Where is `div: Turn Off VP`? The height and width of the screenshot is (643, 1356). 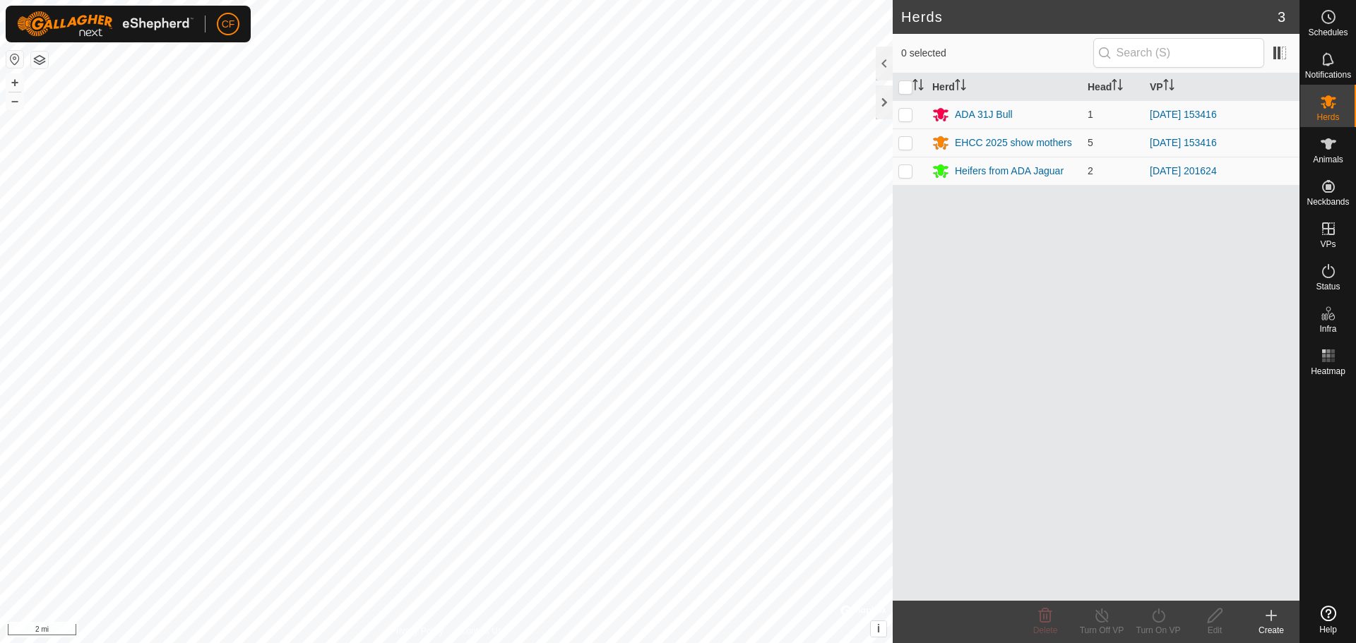
div: Turn Off VP is located at coordinates (1101, 631).